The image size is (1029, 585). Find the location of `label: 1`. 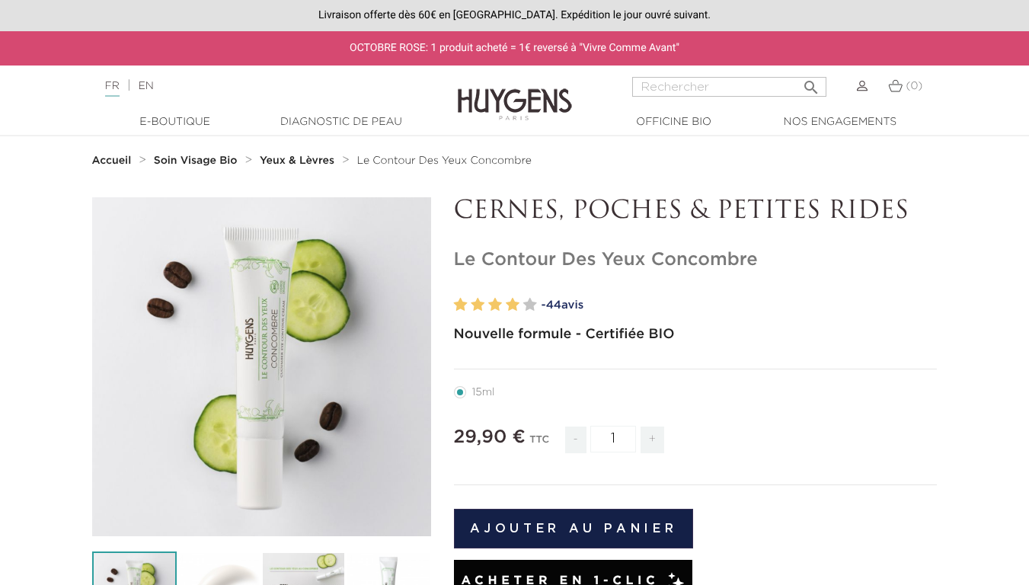

label: 1 is located at coordinates (461, 305).